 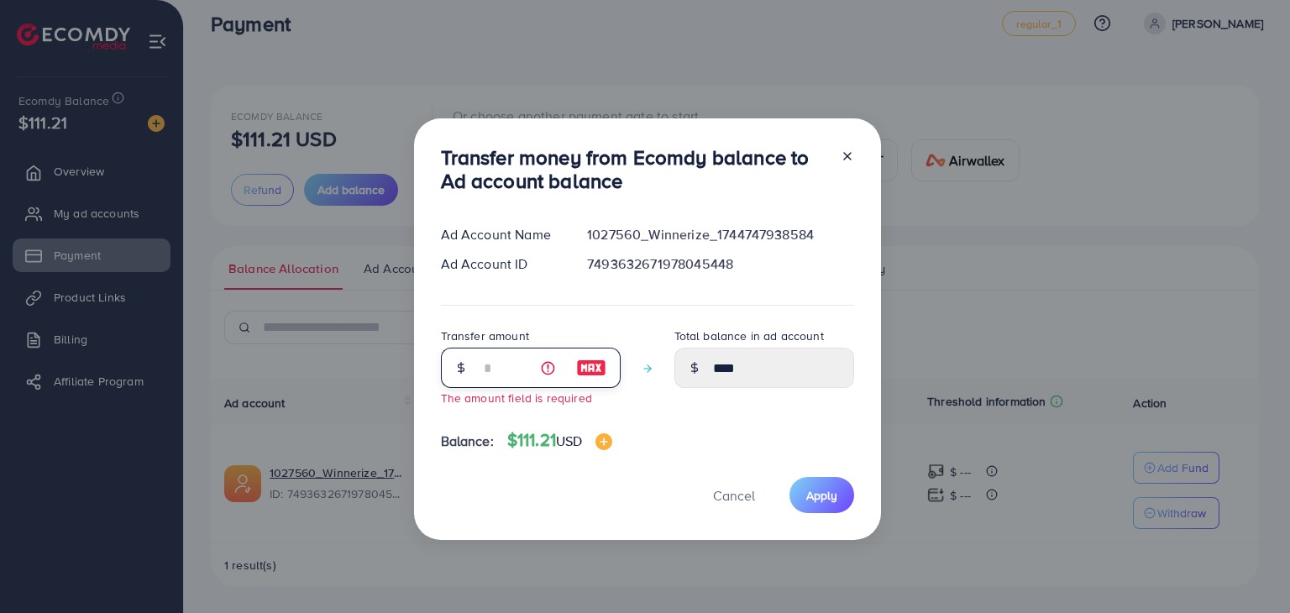 What do you see at coordinates (734, 495) in the screenshot?
I see `button: Cancel` at bounding box center [734, 495].